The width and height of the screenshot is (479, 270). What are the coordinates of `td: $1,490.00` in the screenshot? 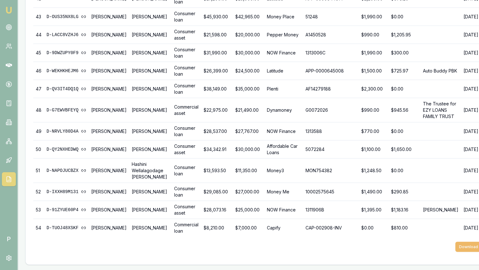 It's located at (374, 192).